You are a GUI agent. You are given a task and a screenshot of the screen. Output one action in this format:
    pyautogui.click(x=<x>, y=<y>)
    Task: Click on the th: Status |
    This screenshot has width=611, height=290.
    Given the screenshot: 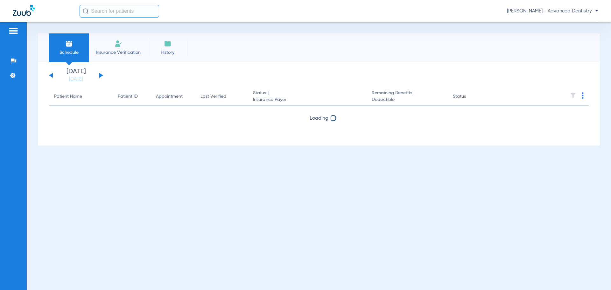 What is the action you would take?
    pyautogui.click(x=307, y=97)
    